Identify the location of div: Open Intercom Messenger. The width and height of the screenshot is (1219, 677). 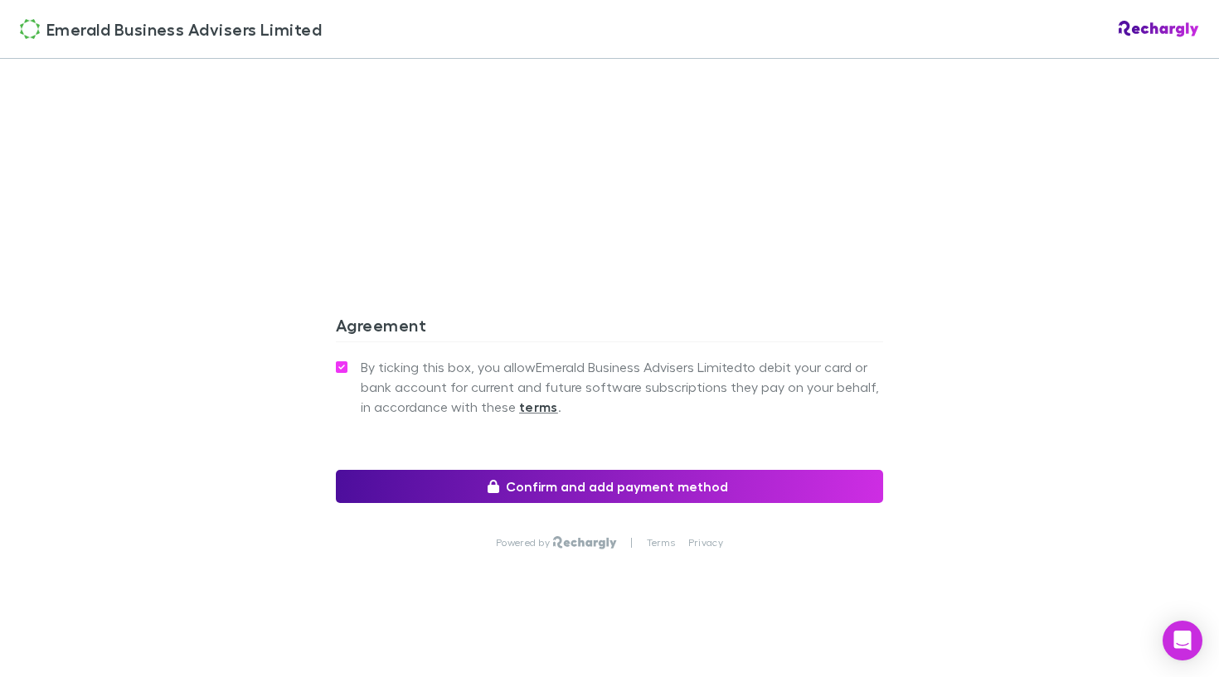
(1182, 641).